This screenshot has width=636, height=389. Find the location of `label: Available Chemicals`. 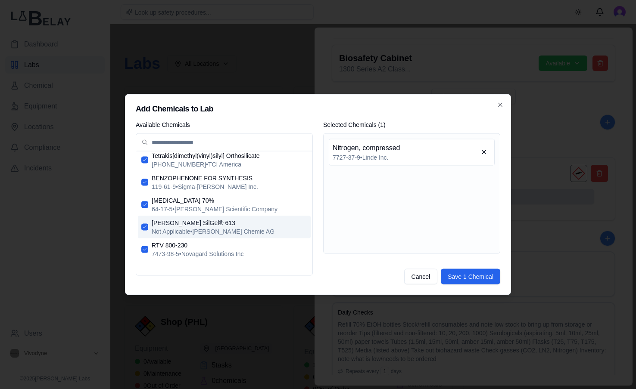

label: Available Chemicals is located at coordinates (163, 125).